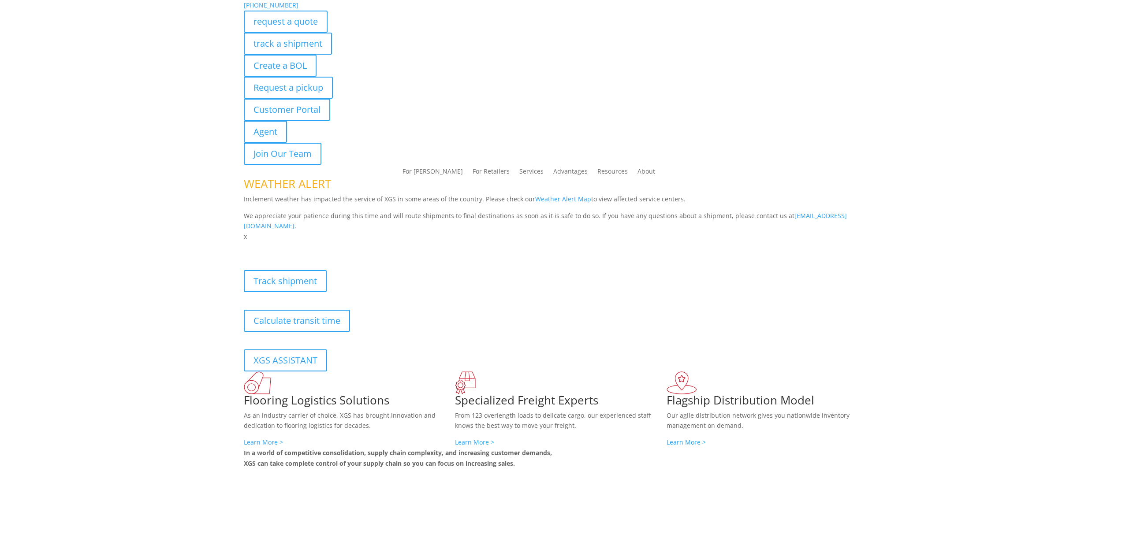 This screenshot has height=560, width=1122. I want to click on p: From 123 overlength loads to delicate cargo, our experienced staff knows the best way to move you..., so click(561, 424).